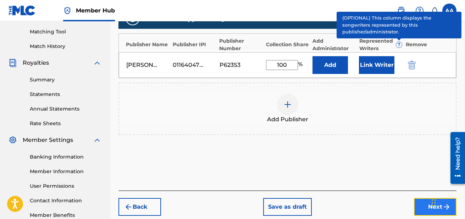  What do you see at coordinates (13, 63) in the screenshot?
I see `img: Royalties` at bounding box center [13, 63].